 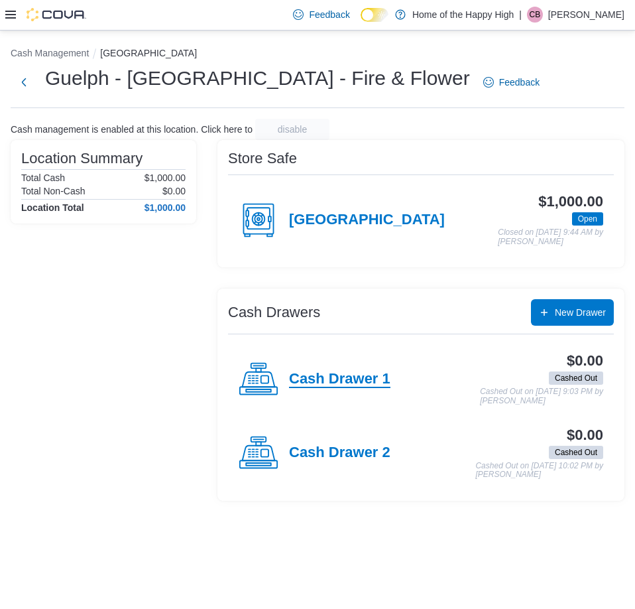 I want to click on h6: Total Non-Cash, so click(x=53, y=191).